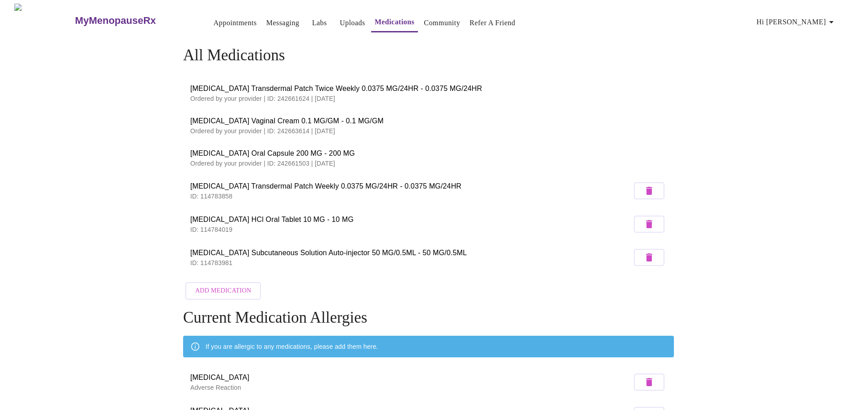 Image resolution: width=857 pixels, height=410 pixels. I want to click on button: Add Medication, so click(223, 291).